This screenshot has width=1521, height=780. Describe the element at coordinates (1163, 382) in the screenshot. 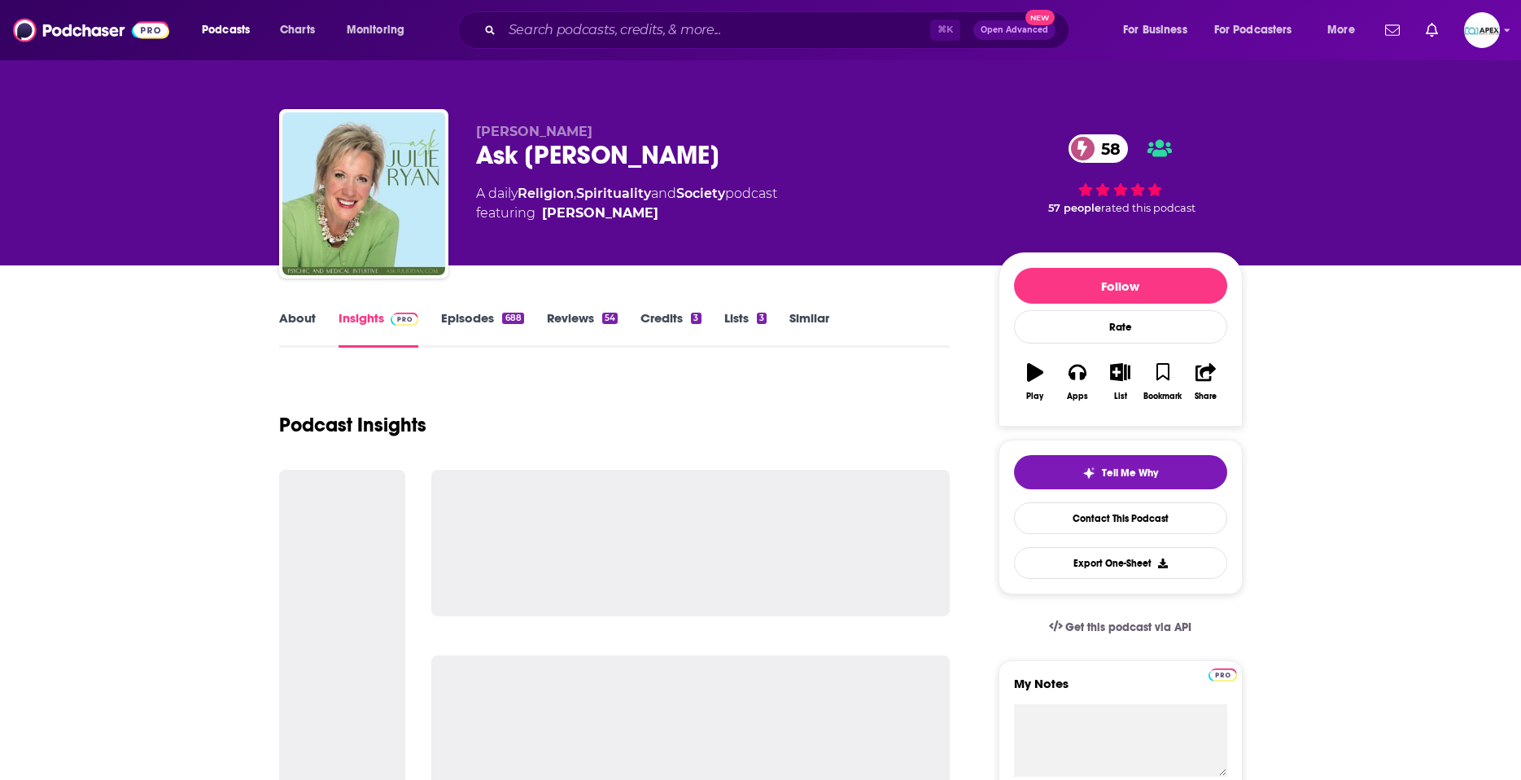

I see `button: Bookmark` at that location.